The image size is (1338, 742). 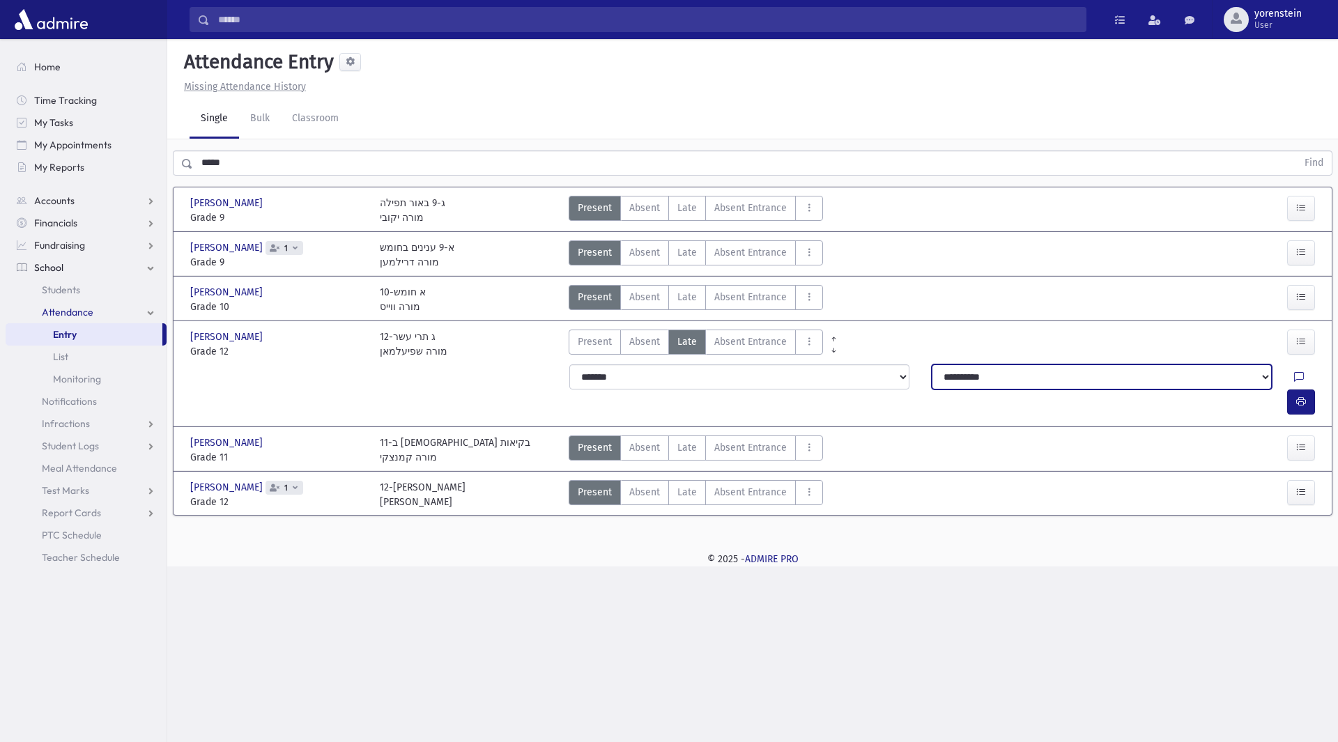 I want to click on span: Grade 10, so click(x=278, y=307).